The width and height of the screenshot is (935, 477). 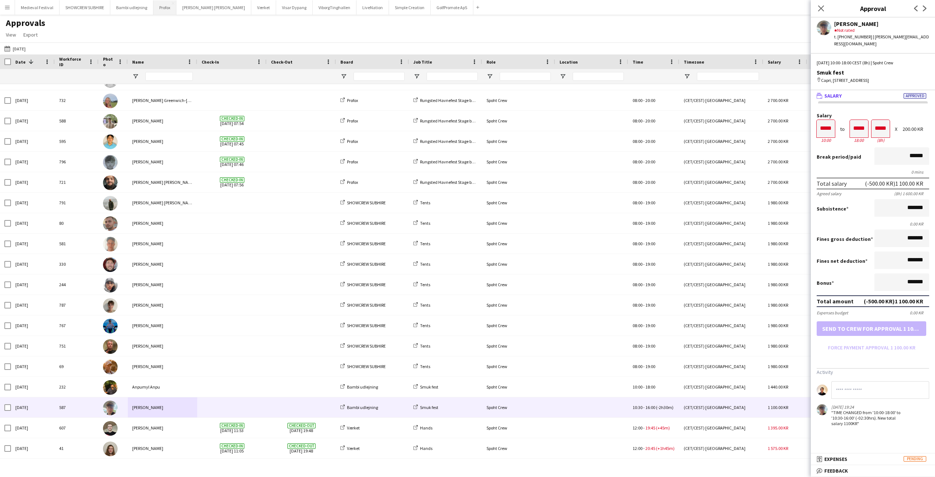 What do you see at coordinates (873, 115) in the screenshot?
I see `label: Salary` at bounding box center [873, 115].